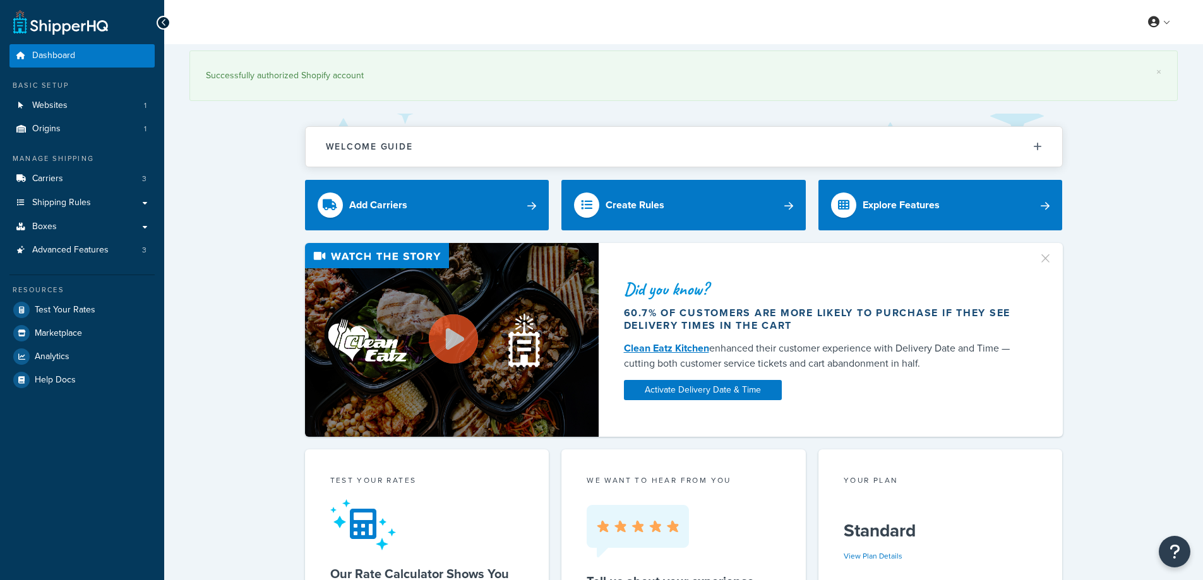 Image resolution: width=1203 pixels, height=580 pixels. I want to click on div: Add Carriers, so click(378, 205).